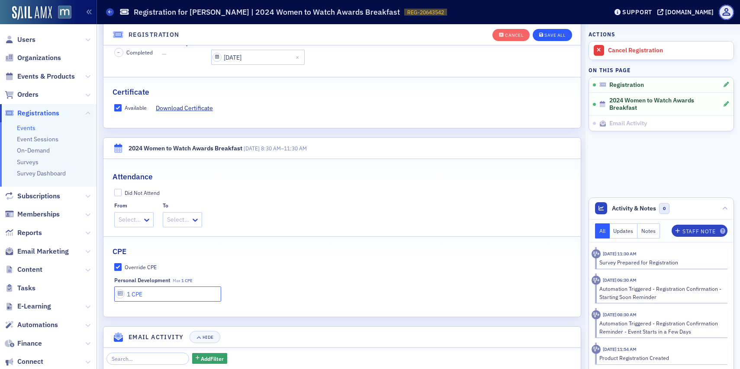  What do you see at coordinates (135, 108) in the screenshot?
I see `div: Available` at bounding box center [135, 108].